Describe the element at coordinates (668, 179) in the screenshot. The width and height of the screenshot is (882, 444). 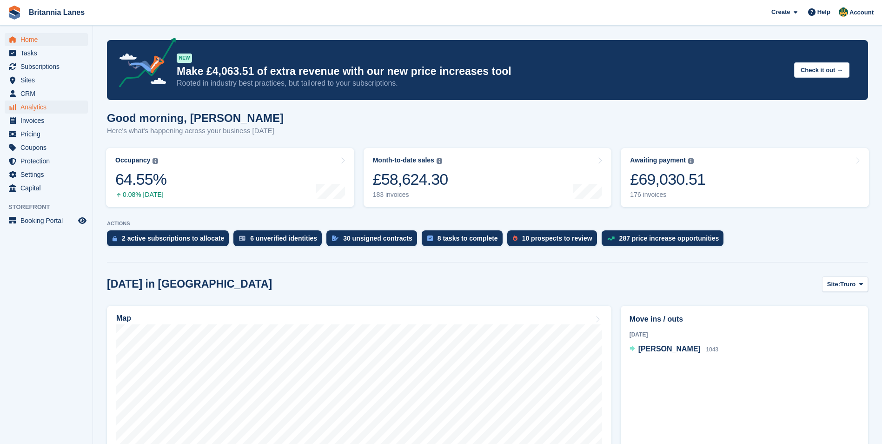
I see `div: £69,030.51` at that location.